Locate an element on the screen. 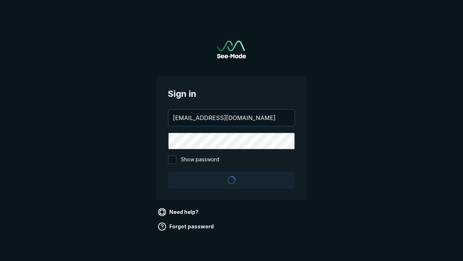 This screenshot has height=261, width=463. a: Go to sign in is located at coordinates (232, 49).